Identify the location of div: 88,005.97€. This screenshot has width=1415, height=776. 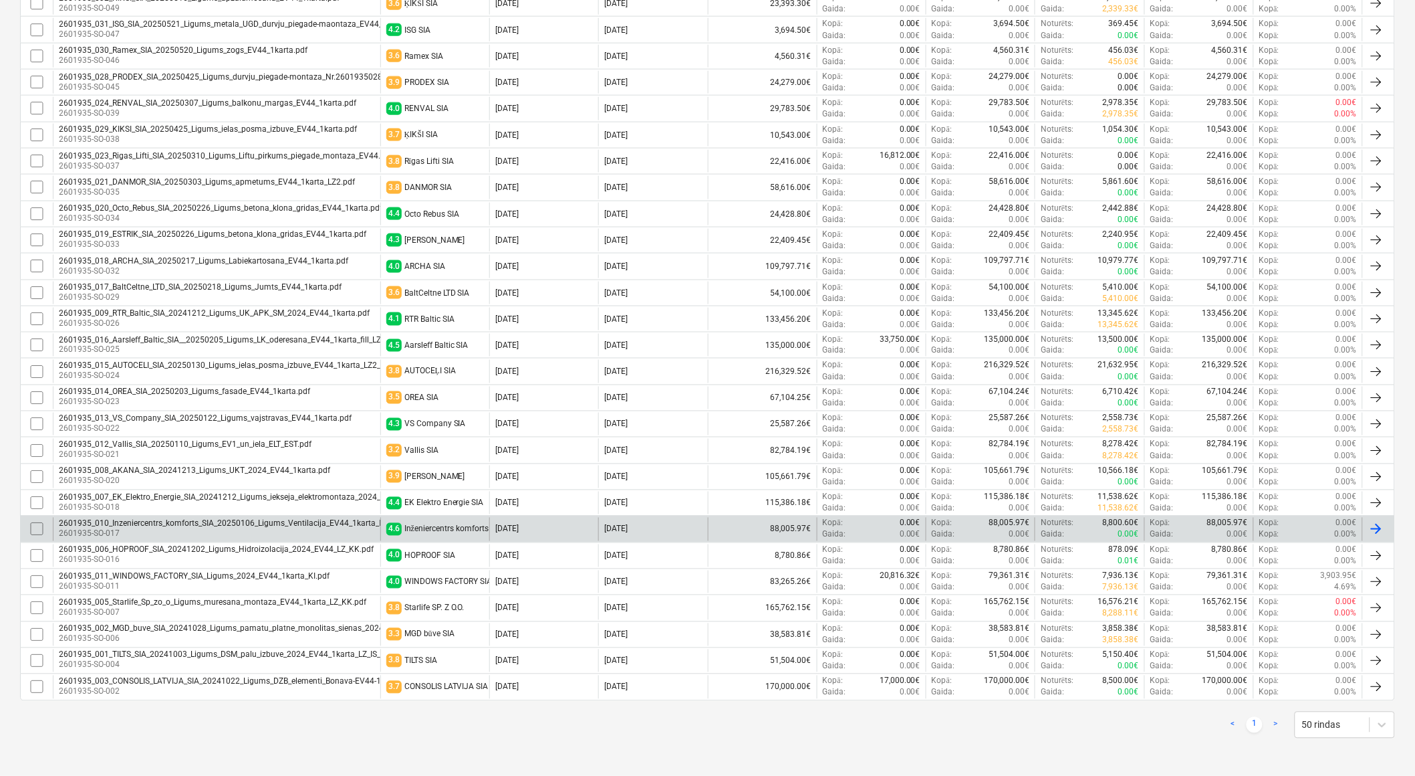
(762, 529).